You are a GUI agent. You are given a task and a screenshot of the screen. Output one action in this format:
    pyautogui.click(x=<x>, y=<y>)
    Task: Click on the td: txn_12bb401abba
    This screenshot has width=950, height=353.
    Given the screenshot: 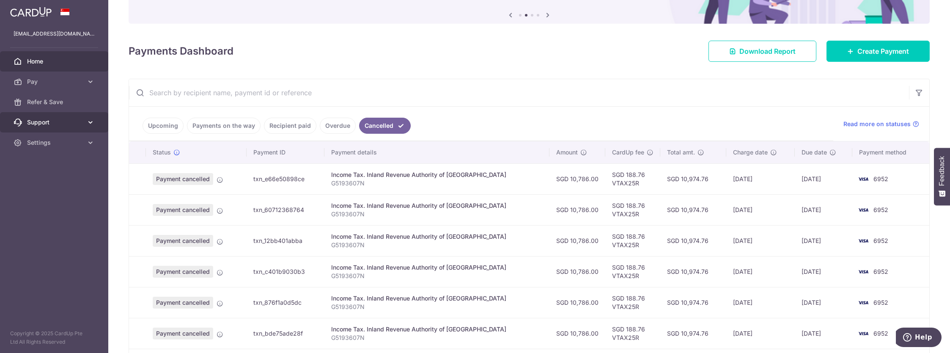 What is the action you would take?
    pyautogui.click(x=286, y=240)
    